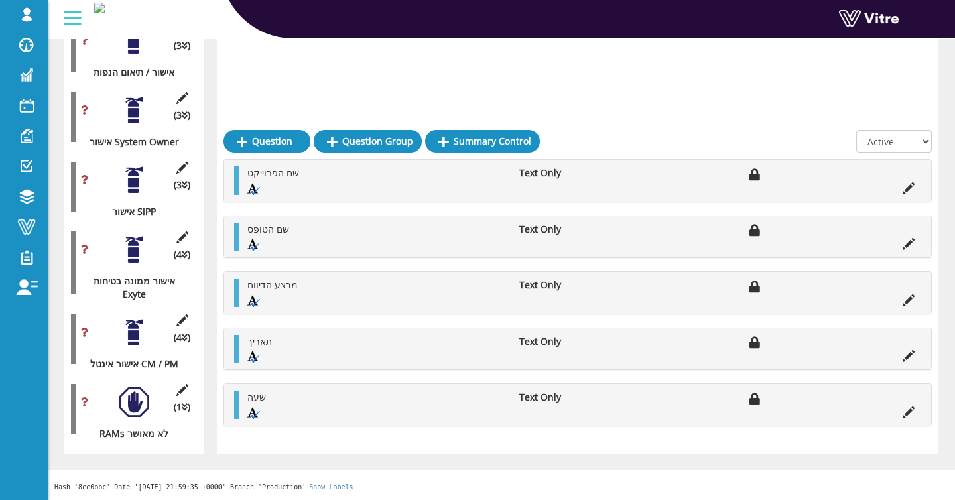 The image size is (955, 500). What do you see at coordinates (367, 141) in the screenshot?
I see `a: Question Group` at bounding box center [367, 141].